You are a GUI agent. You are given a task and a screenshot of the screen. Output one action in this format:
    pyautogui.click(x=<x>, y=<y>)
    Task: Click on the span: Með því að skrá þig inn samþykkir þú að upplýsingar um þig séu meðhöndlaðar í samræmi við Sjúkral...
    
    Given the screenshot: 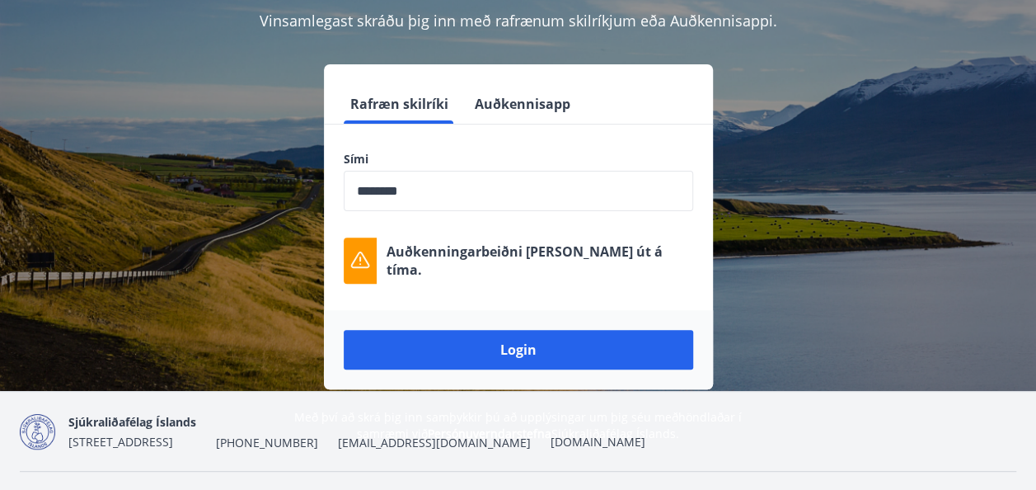 What is the action you would take?
    pyautogui.click(x=518, y=425)
    